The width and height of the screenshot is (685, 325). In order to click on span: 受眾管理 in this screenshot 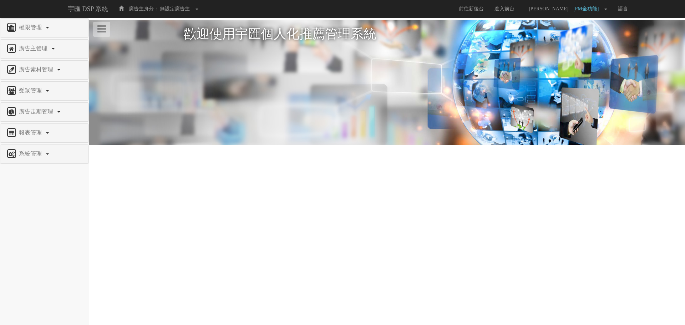, I will do `click(31, 90)`.